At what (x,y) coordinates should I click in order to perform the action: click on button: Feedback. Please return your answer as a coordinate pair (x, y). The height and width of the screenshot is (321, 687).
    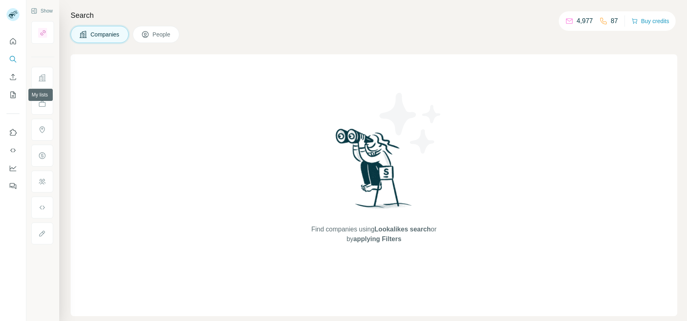
    Looking at the image, I should click on (13, 186).